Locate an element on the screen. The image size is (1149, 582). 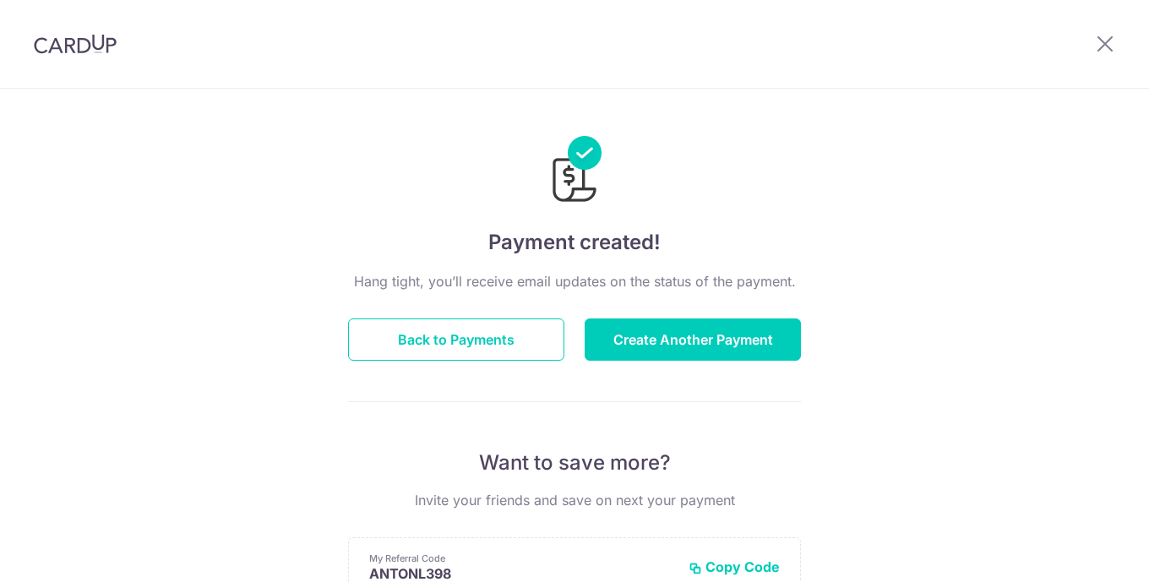
h4: Payment created! is located at coordinates (574, 242).